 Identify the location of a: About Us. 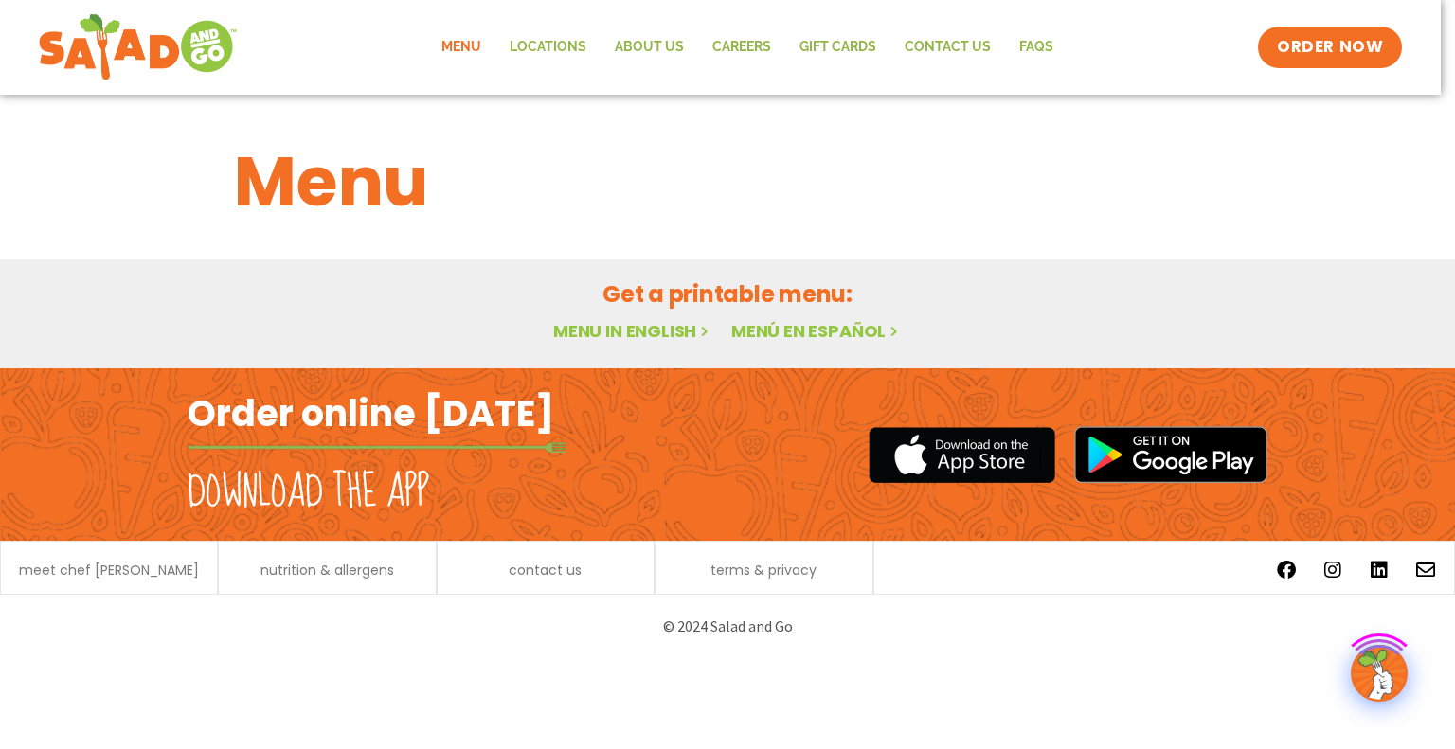
(649, 47).